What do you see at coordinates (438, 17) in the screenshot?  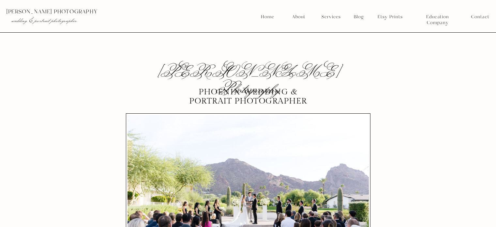 I see `nav: Education Company` at bounding box center [438, 17].